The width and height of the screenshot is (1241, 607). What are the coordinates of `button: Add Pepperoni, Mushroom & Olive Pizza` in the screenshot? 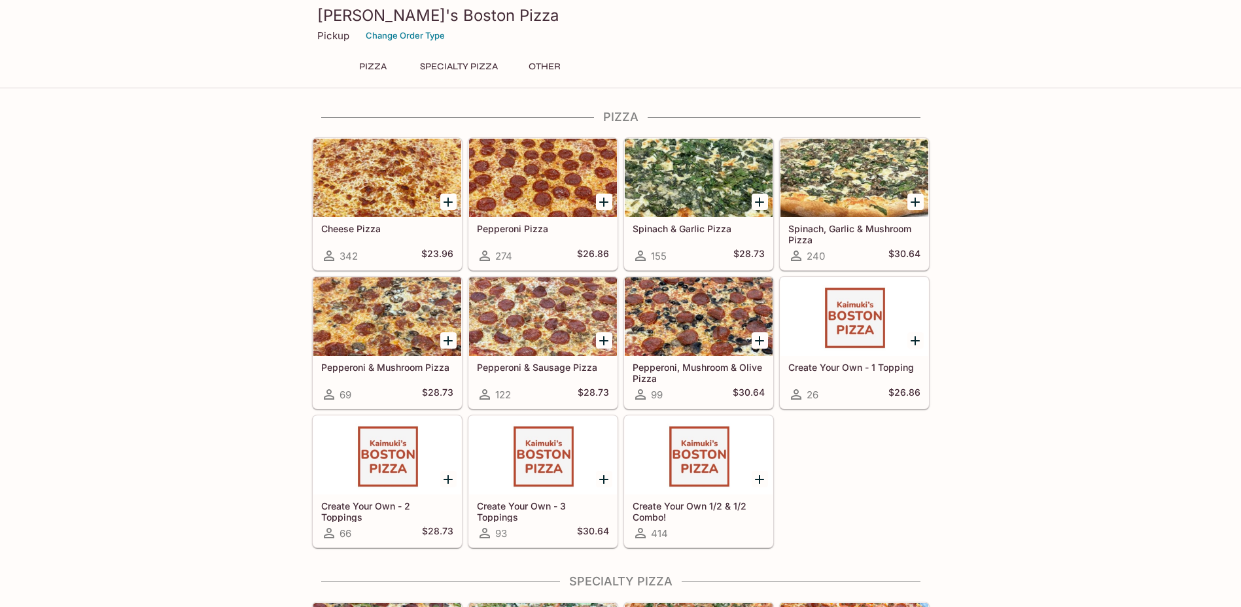 It's located at (759, 340).